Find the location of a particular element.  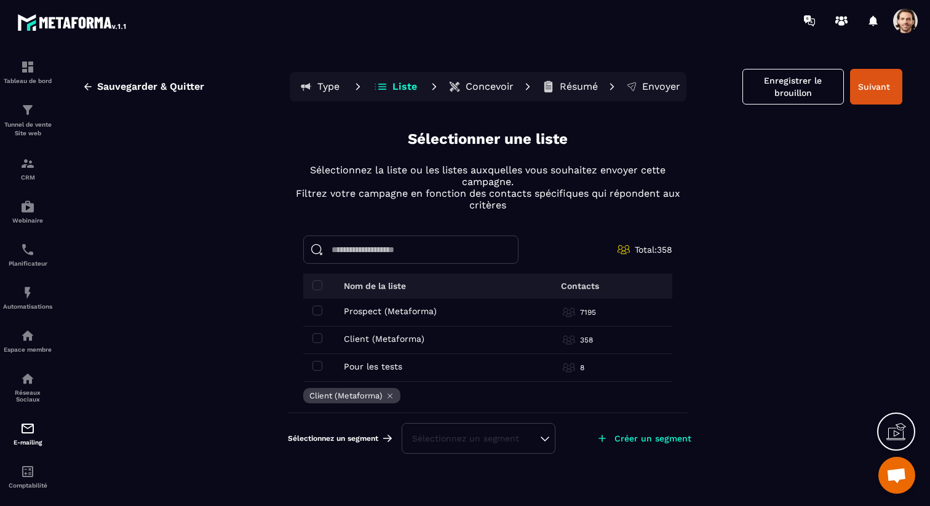

a: Ouvrir le chat is located at coordinates (896, 475).